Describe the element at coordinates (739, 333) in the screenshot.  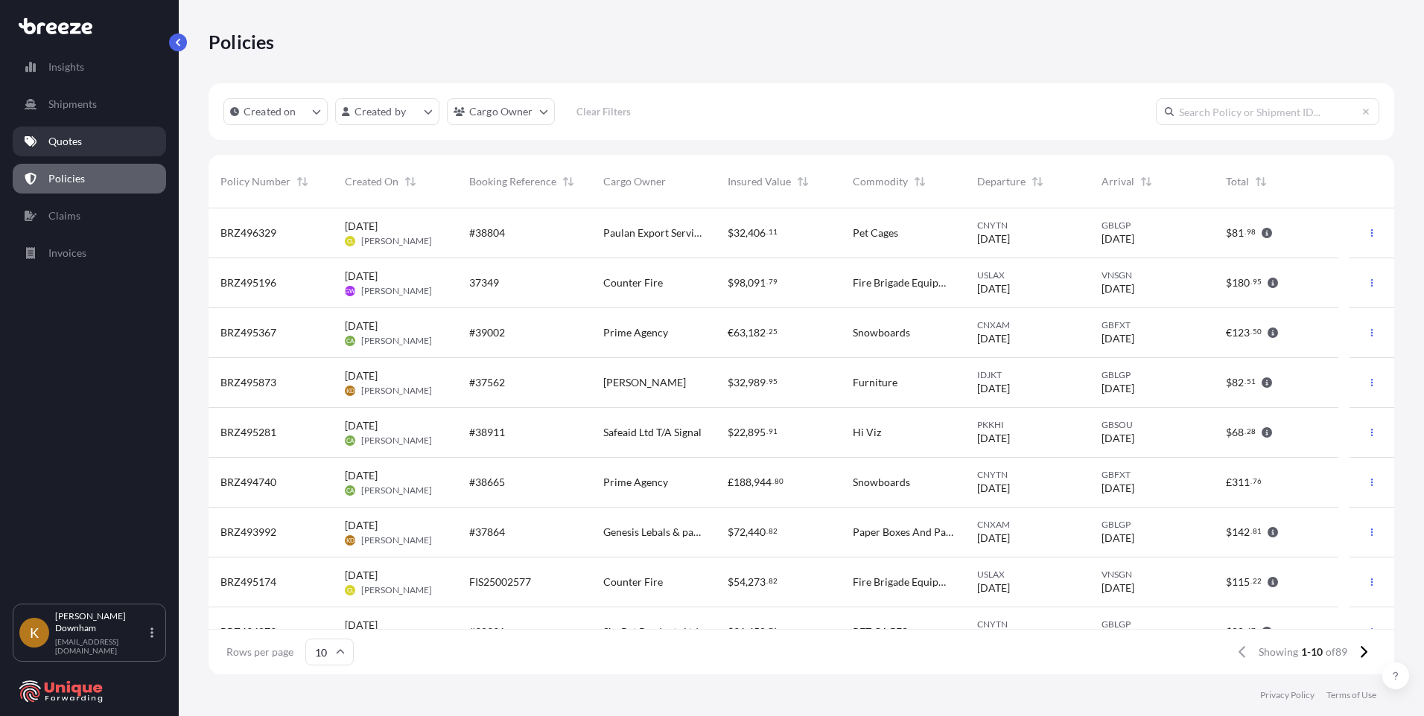
I see `span: 63` at that location.